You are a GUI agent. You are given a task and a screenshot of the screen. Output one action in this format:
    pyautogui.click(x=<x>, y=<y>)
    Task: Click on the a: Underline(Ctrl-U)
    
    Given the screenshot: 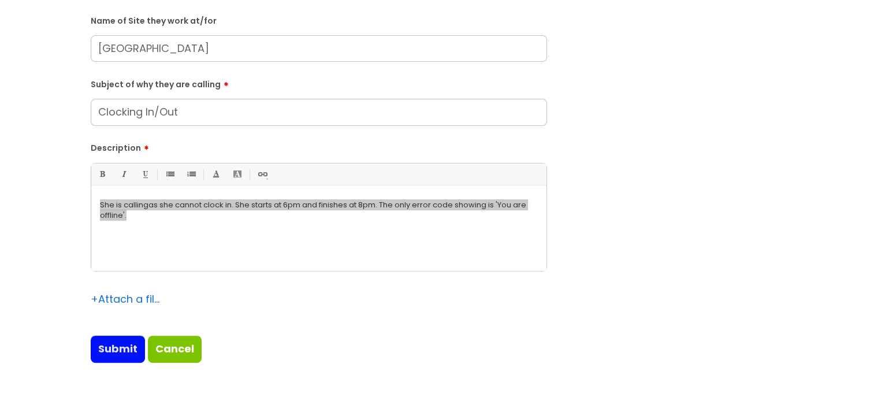 What is the action you would take?
    pyautogui.click(x=144, y=174)
    